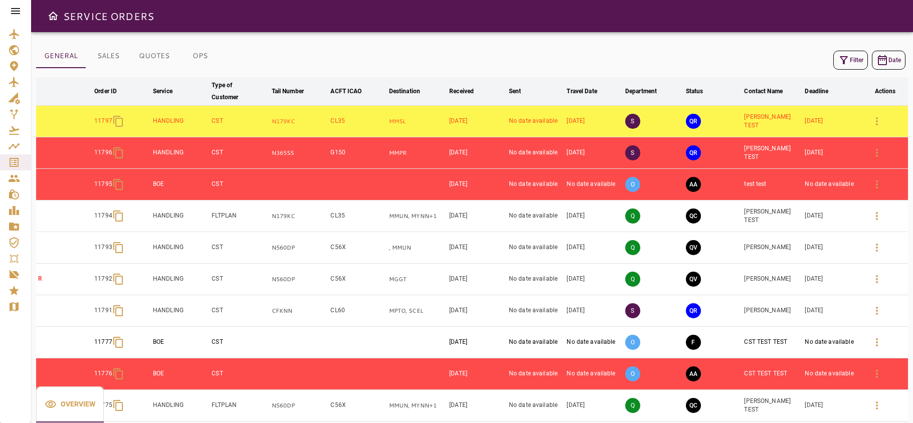 This screenshot has width=913, height=423. What do you see at coordinates (352, 91) in the screenshot?
I see `span: ACFT ICAO` at bounding box center [352, 91].